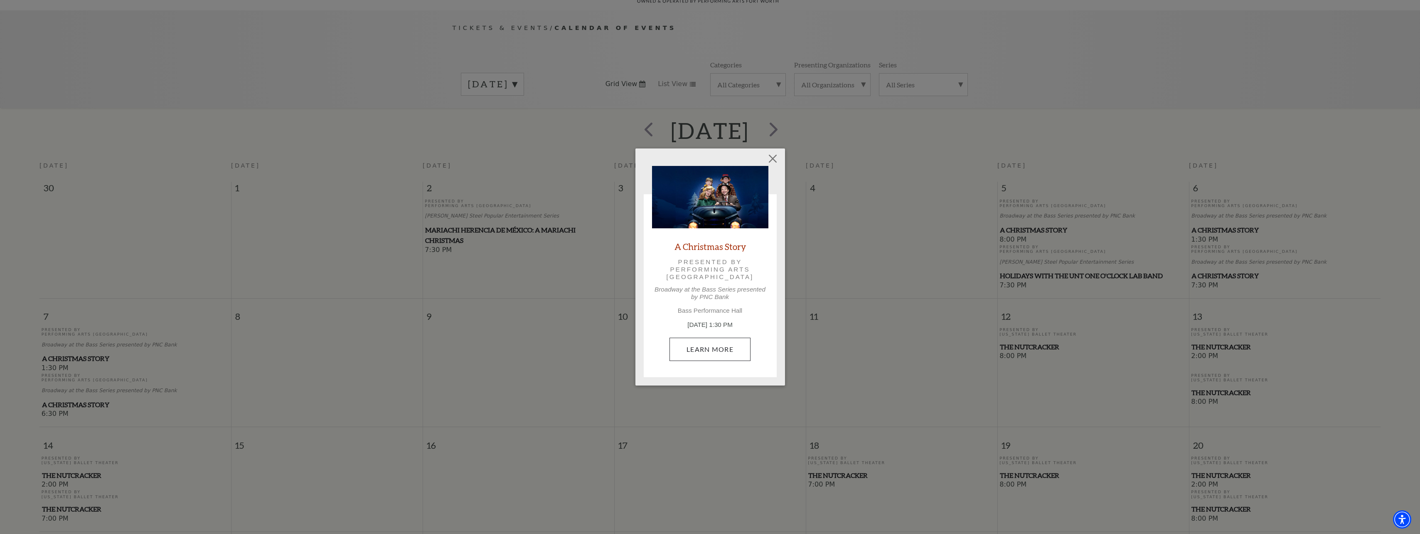 The height and width of the screenshot is (534, 1420). What do you see at coordinates (1402, 519) in the screenshot?
I see `div: Accessibility Menu` at bounding box center [1402, 519].